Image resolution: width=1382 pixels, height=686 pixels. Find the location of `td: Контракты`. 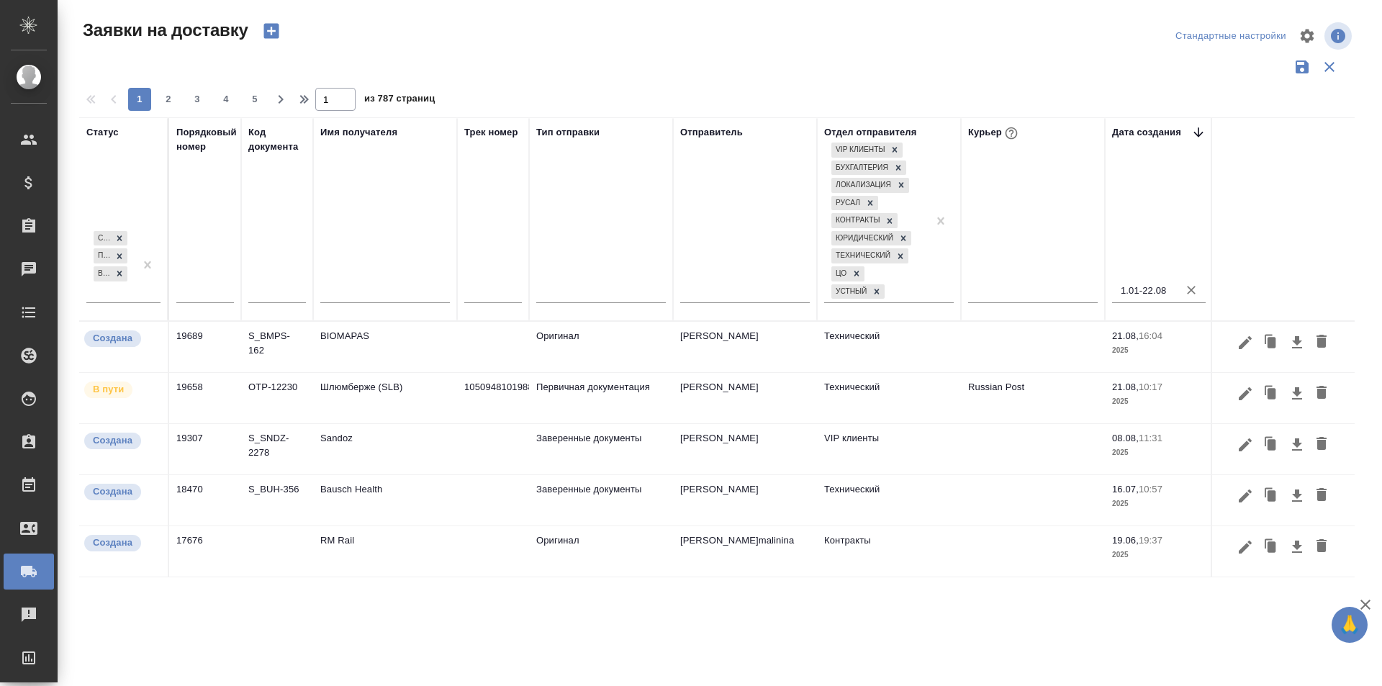

td: Контракты is located at coordinates (889, 551).